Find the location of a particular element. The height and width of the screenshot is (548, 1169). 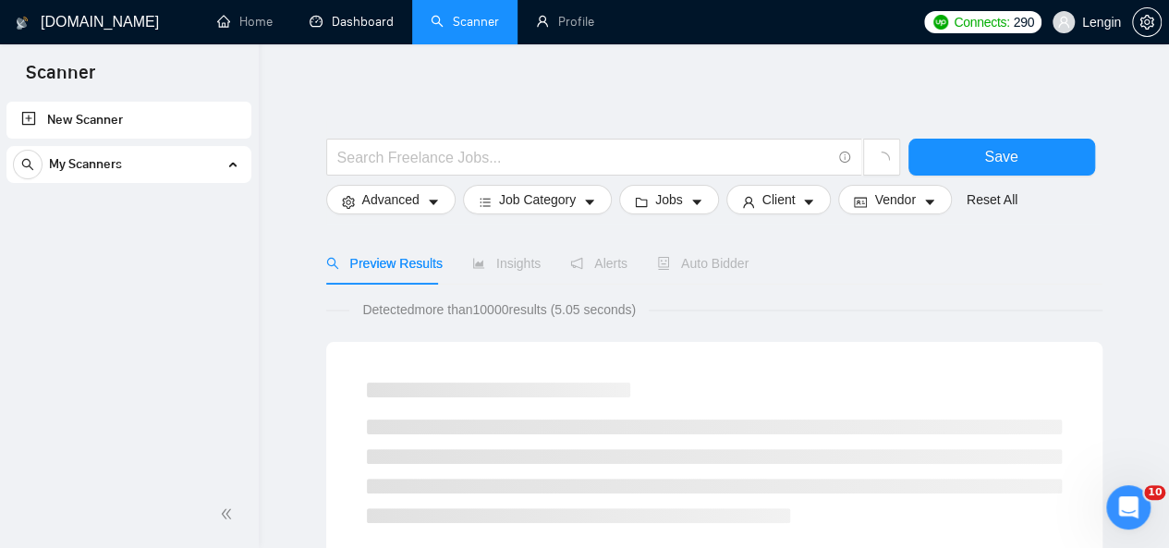

a: userProfile is located at coordinates (565, 21).